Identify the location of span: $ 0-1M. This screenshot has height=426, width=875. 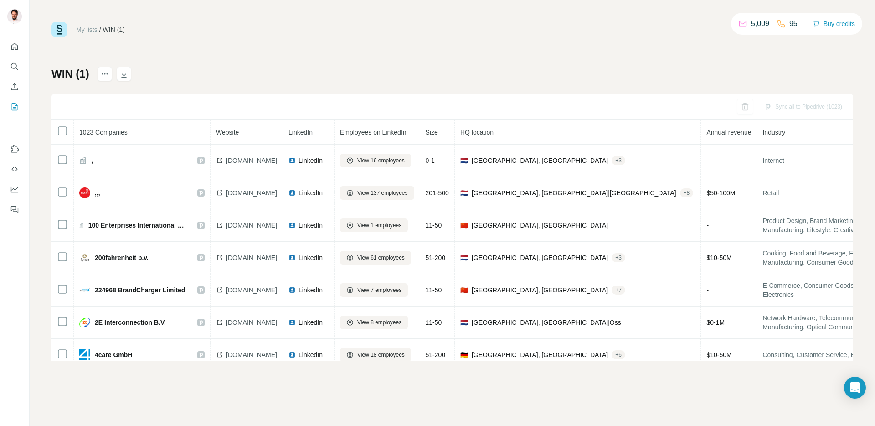
(716, 322).